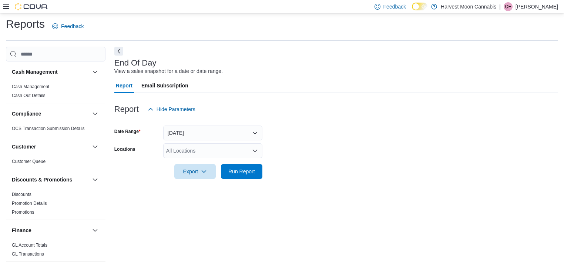 Image resolution: width=564 pixels, height=270 pixels. I want to click on button: Hide Parameters, so click(171, 109).